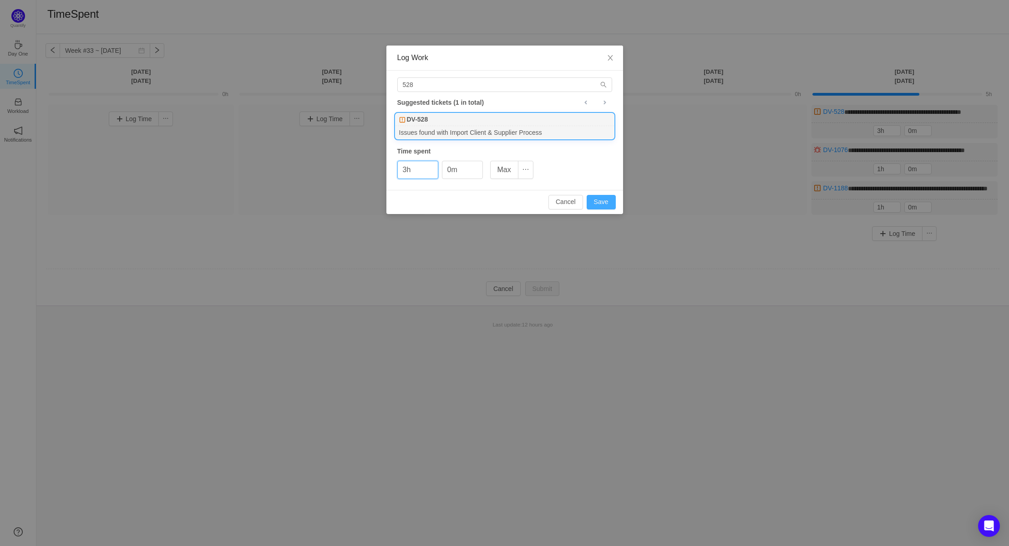  Describe the element at coordinates (610, 58) in the screenshot. I see `i: icon: close` at that location.